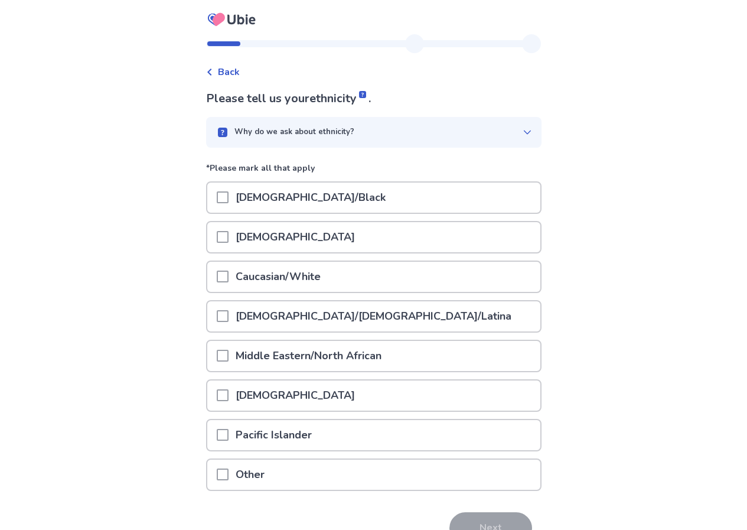 This screenshot has height=530, width=747. Describe the element at coordinates (228, 72) in the screenshot. I see `span: Back` at that location.